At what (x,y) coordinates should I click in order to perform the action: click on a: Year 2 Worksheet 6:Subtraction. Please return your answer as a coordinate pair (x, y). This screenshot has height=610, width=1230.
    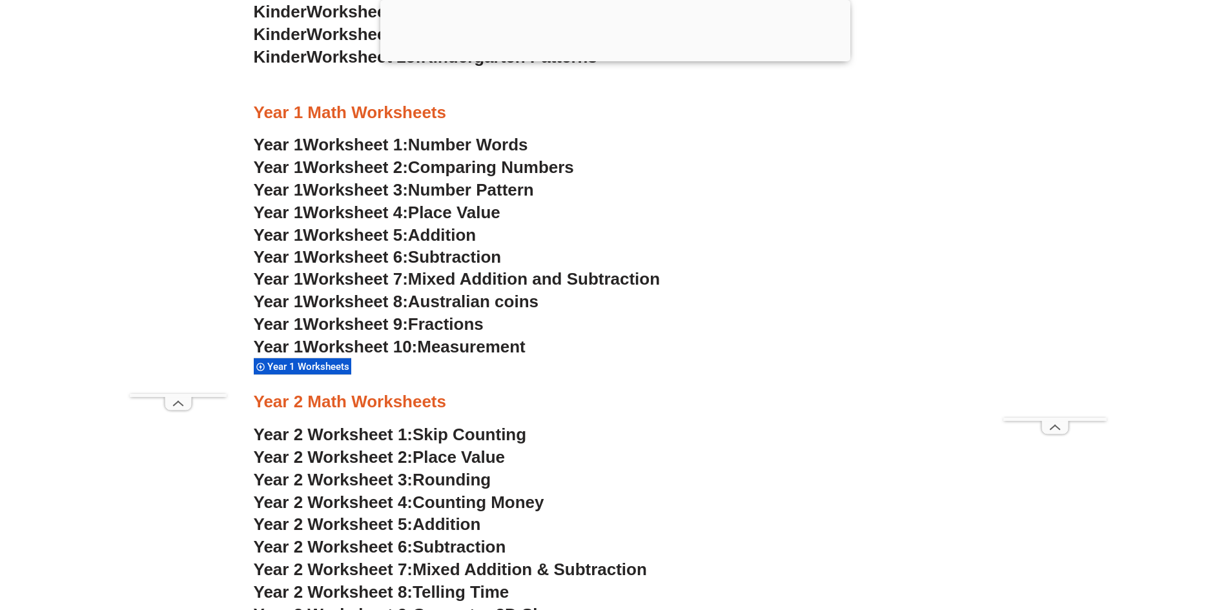
    Looking at the image, I should click on (380, 547).